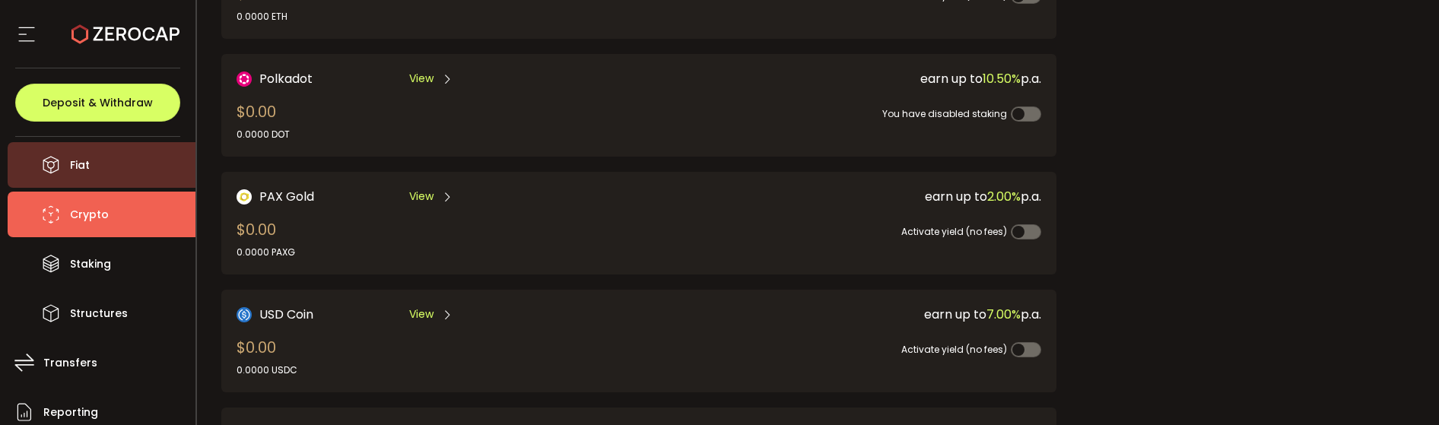 The image size is (1439, 425). What do you see at coordinates (1002, 78) in the screenshot?
I see `span: 10.50%` at bounding box center [1002, 78].